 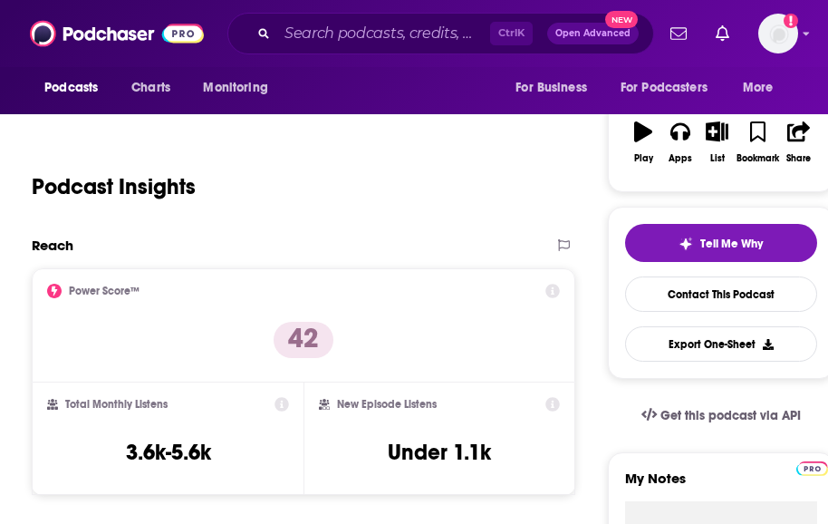 What do you see at coordinates (812, 466) in the screenshot?
I see `a: Pro website` at bounding box center [812, 466].